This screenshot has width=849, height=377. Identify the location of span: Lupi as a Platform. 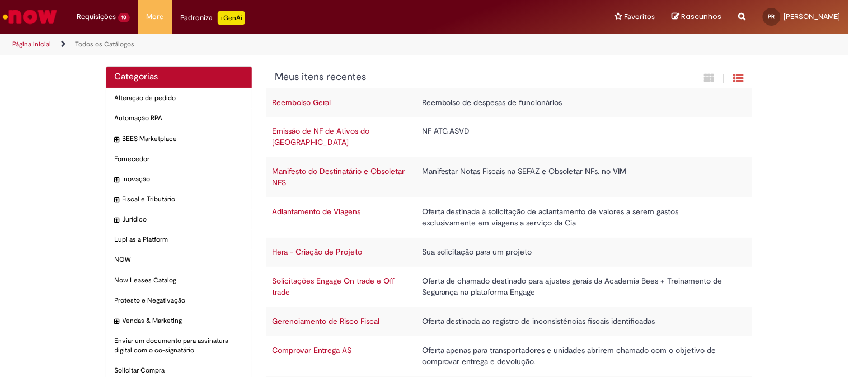
(179, 240).